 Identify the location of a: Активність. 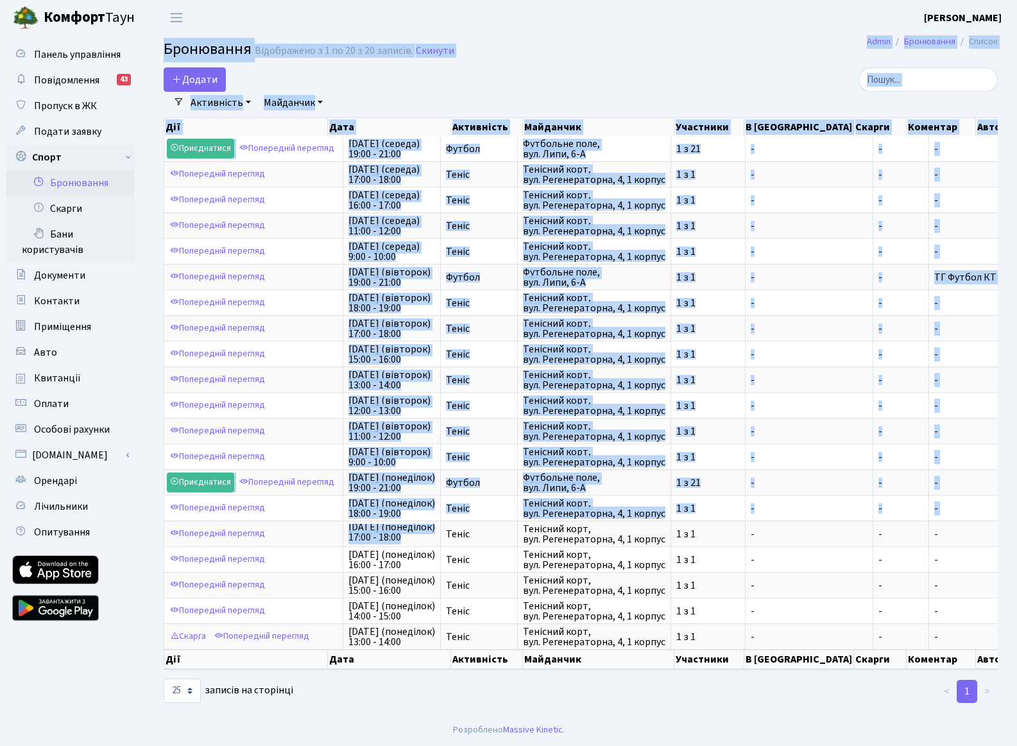
(221, 103).